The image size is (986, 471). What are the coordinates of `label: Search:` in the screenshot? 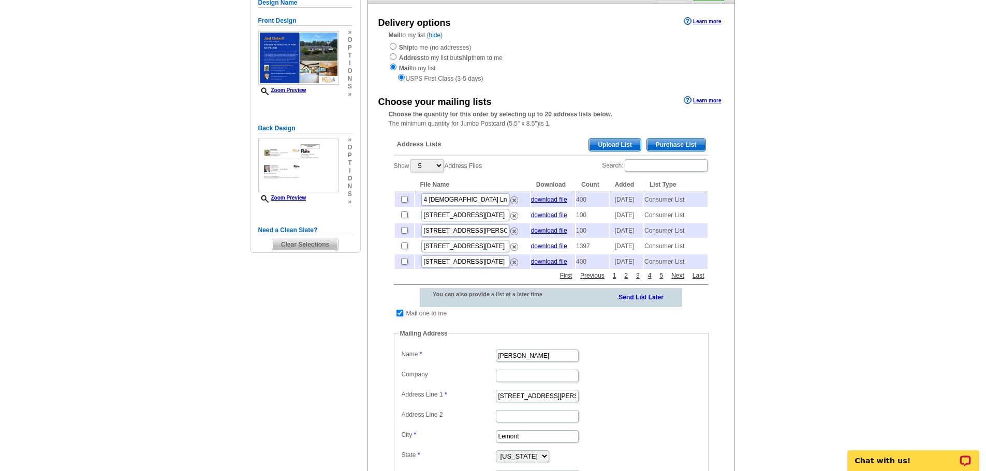 It's located at (654, 166).